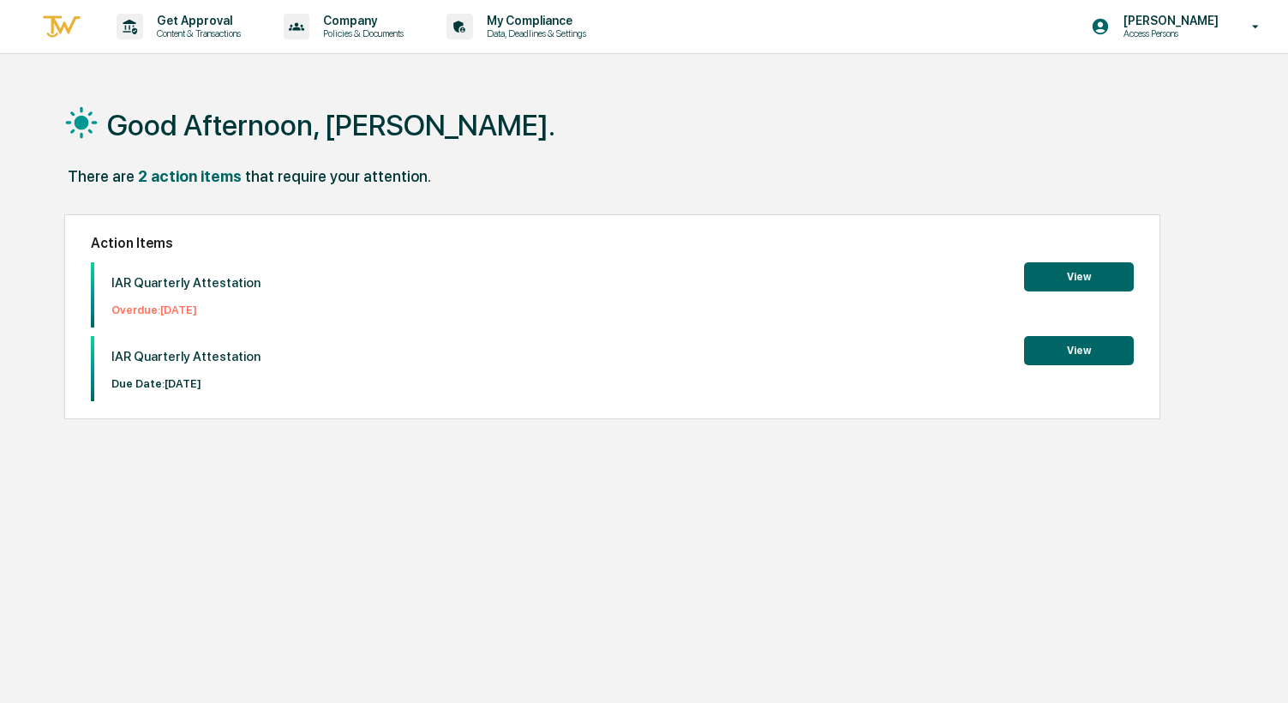 This screenshot has height=703, width=1288. I want to click on div: There are, so click(101, 176).